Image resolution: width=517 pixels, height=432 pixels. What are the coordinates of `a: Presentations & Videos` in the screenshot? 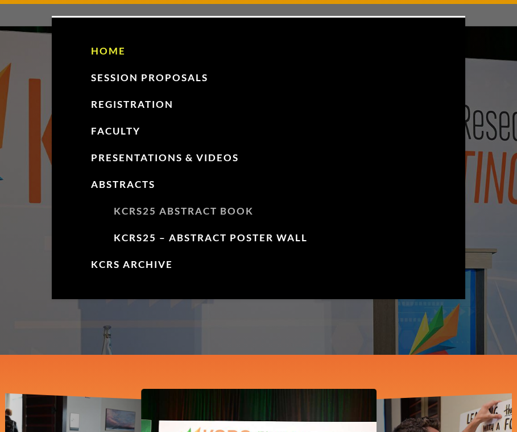 It's located at (258, 158).